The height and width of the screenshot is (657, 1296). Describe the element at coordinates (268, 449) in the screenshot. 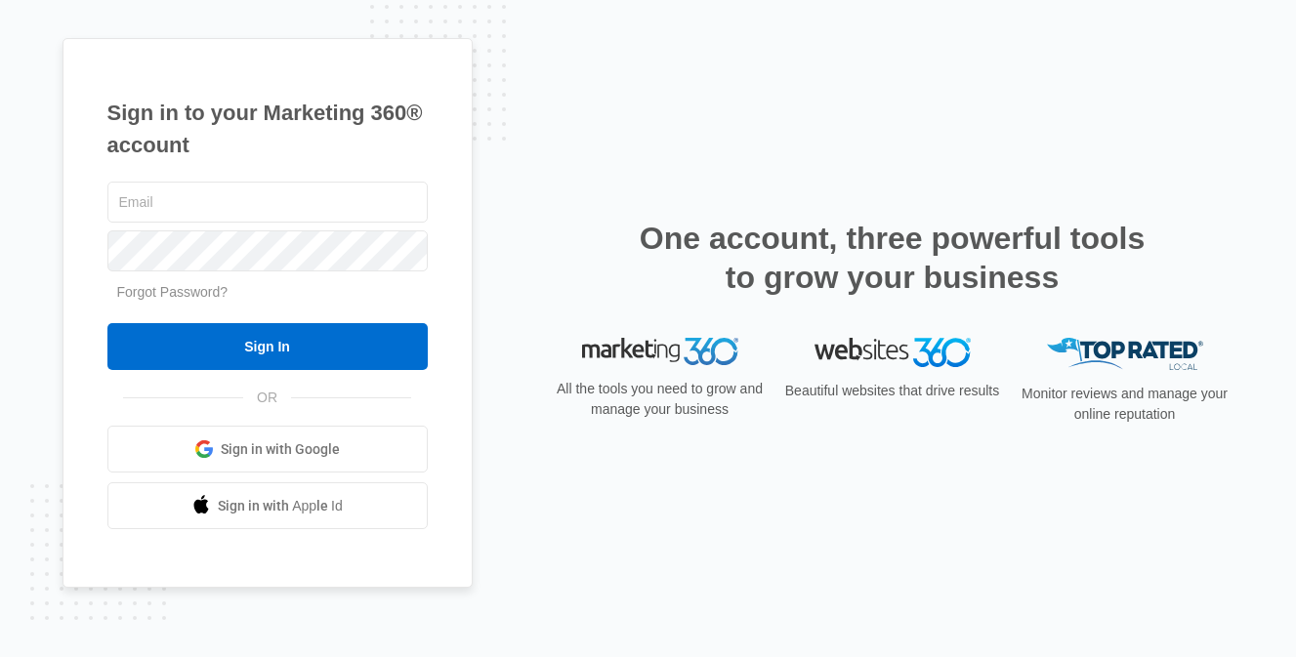

I see `a: Sign in with Google` at that location.